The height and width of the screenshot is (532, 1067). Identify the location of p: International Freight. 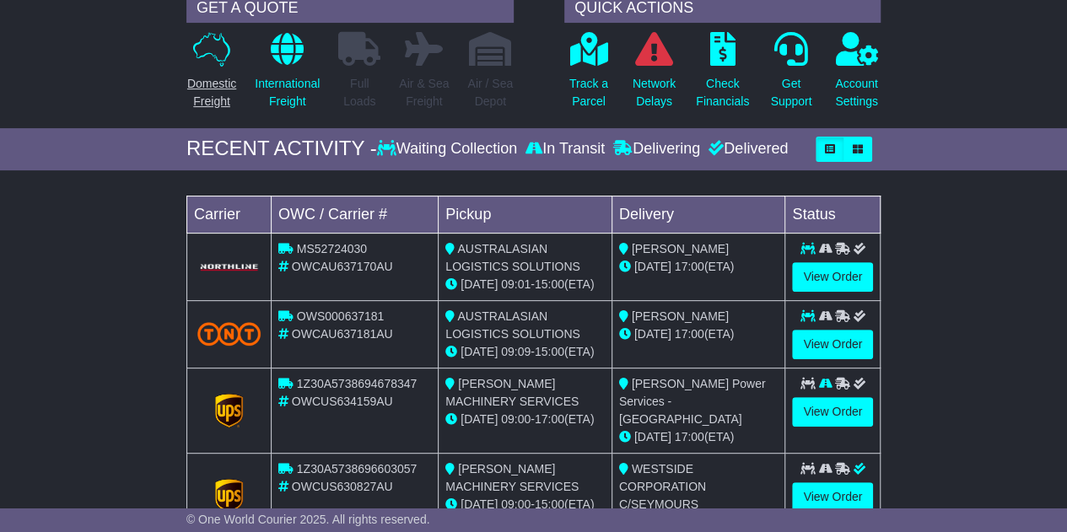
(287, 93).